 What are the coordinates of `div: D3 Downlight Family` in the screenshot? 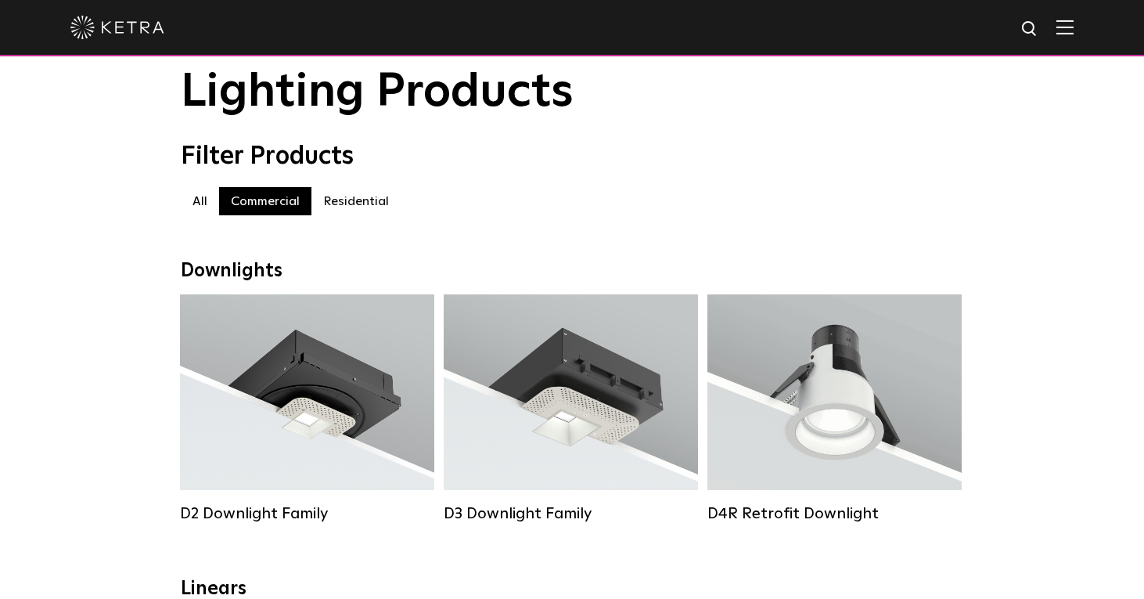 It's located at (570, 513).